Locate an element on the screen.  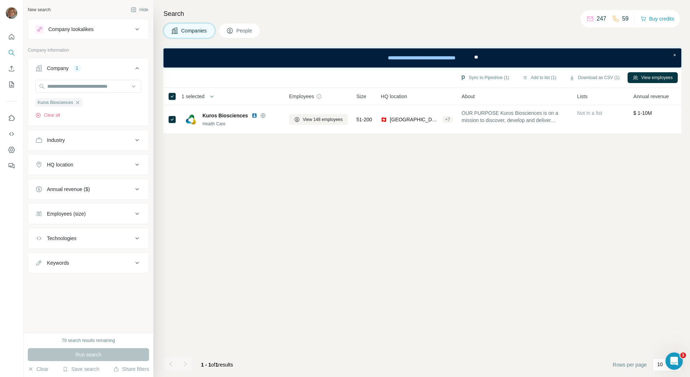
div: Employees (size) is located at coordinates (66, 214).